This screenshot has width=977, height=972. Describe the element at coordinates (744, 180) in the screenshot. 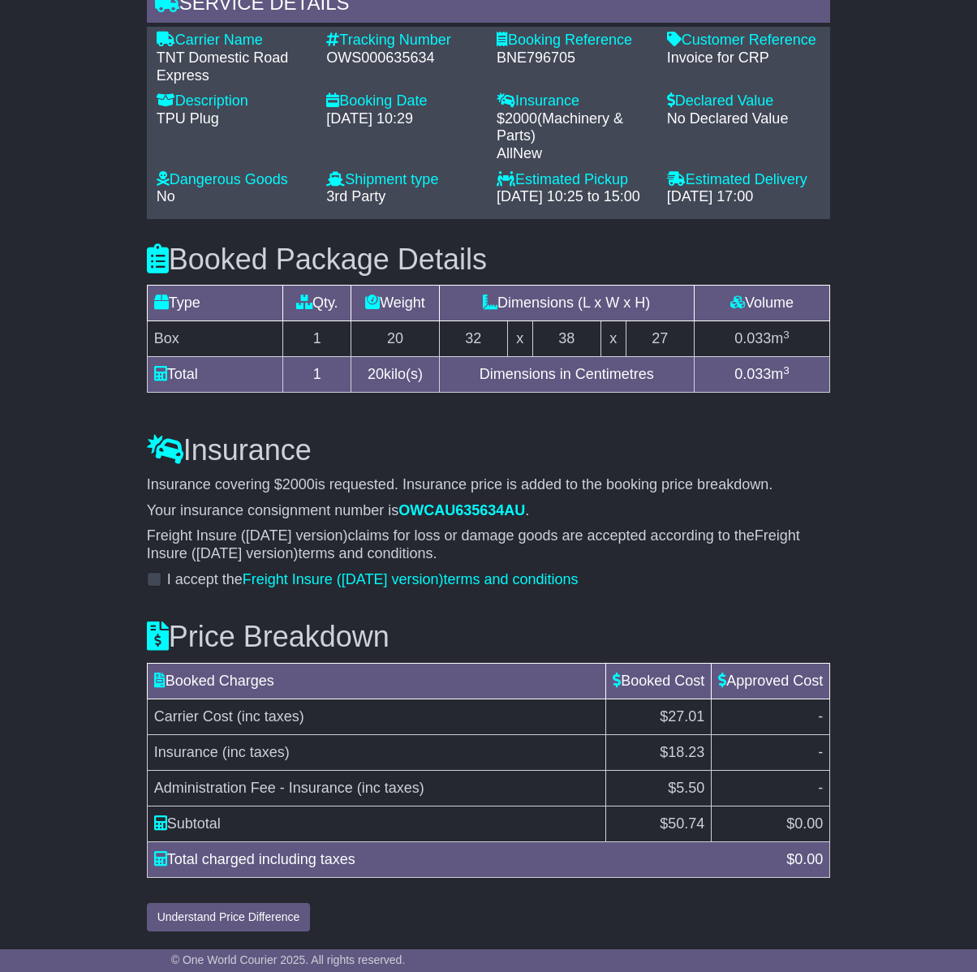

I see `div: Estimated Delivery` at that location.